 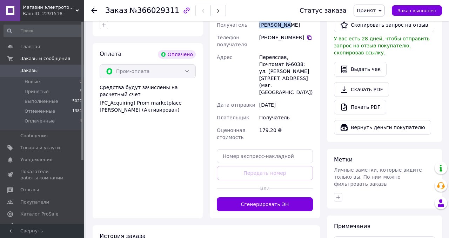 I want to click on div: Статус заказа, so click(x=323, y=11).